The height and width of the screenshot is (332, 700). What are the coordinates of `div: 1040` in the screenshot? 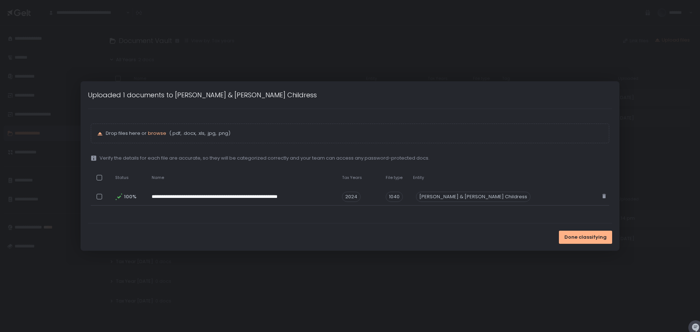 It's located at (394, 197).